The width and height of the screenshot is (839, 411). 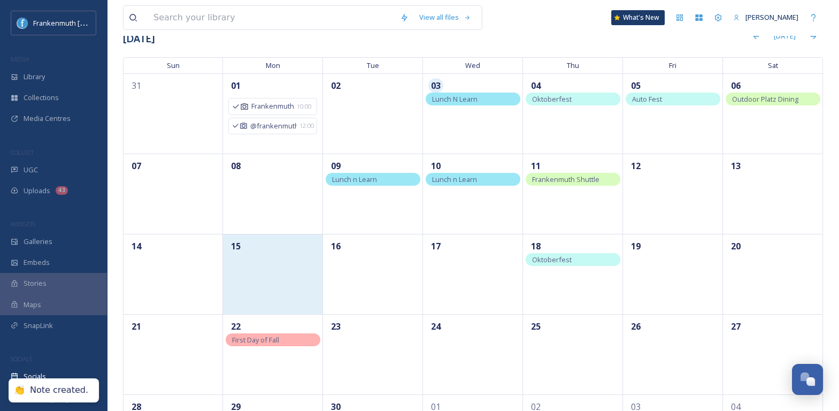 What do you see at coordinates (765, 99) in the screenshot?
I see `span: Outdoor Platz Dining` at bounding box center [765, 99].